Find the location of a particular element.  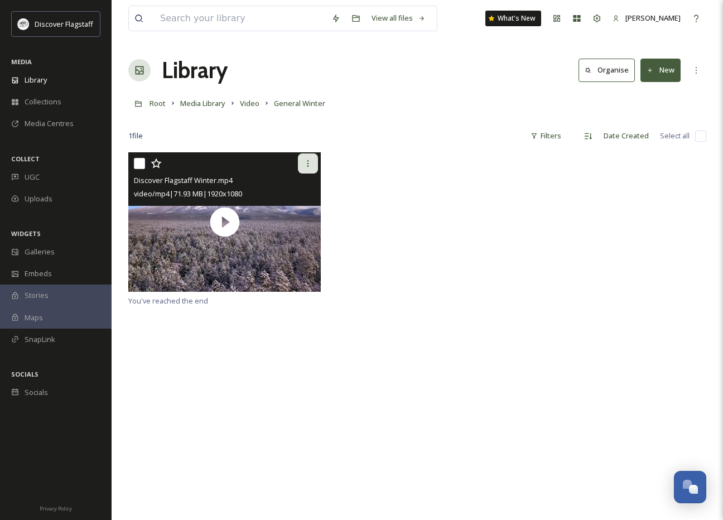

span: Socials is located at coordinates (36, 392).